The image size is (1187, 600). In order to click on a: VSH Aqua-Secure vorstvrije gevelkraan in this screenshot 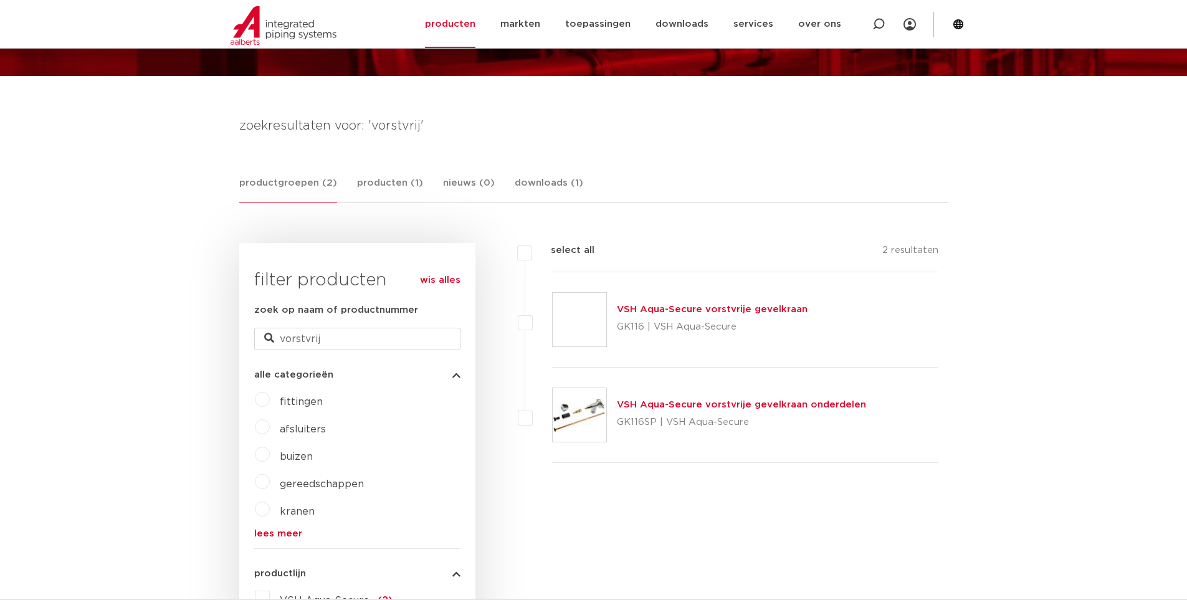, I will do `click(712, 309)`.